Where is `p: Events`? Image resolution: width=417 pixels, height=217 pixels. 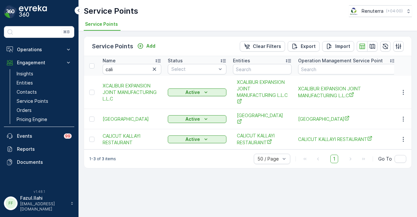 p: Events is located at coordinates (38, 136).